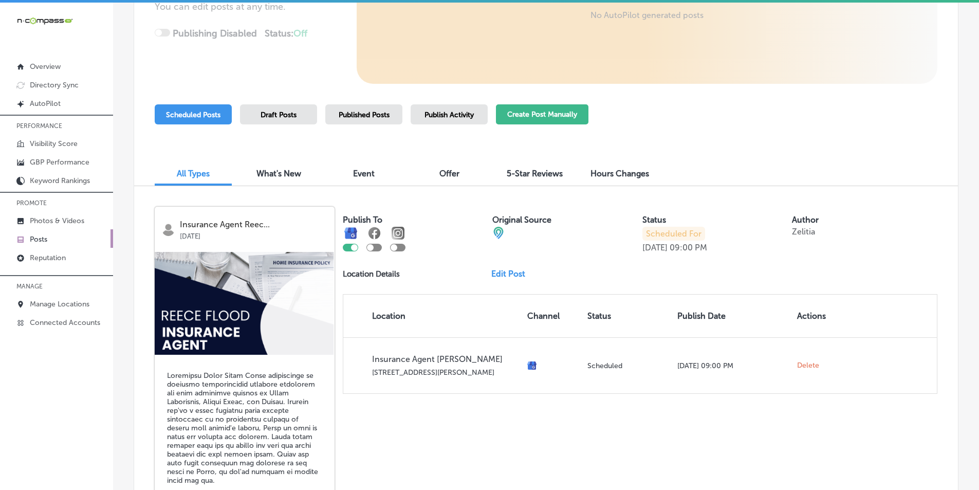 The height and width of the screenshot is (490, 979). Describe the element at coordinates (245, 303) in the screenshot. I see `img: 68d31b4c-4d20-4ffc-aa25-24a7a790006eimage.png` at that location.